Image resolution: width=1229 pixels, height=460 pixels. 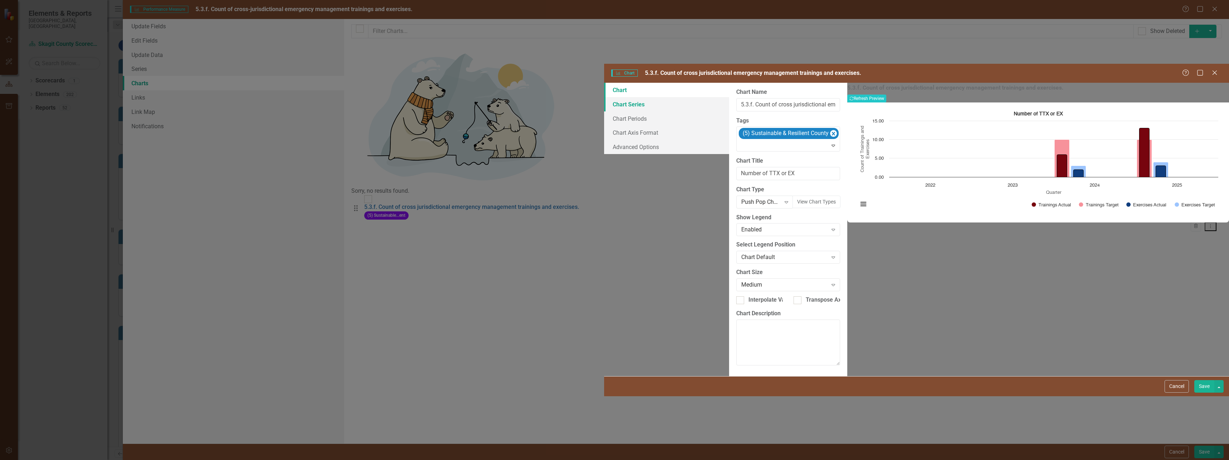 What do you see at coordinates (788, 161) in the screenshot?
I see `label: Chart Title` at bounding box center [788, 161].